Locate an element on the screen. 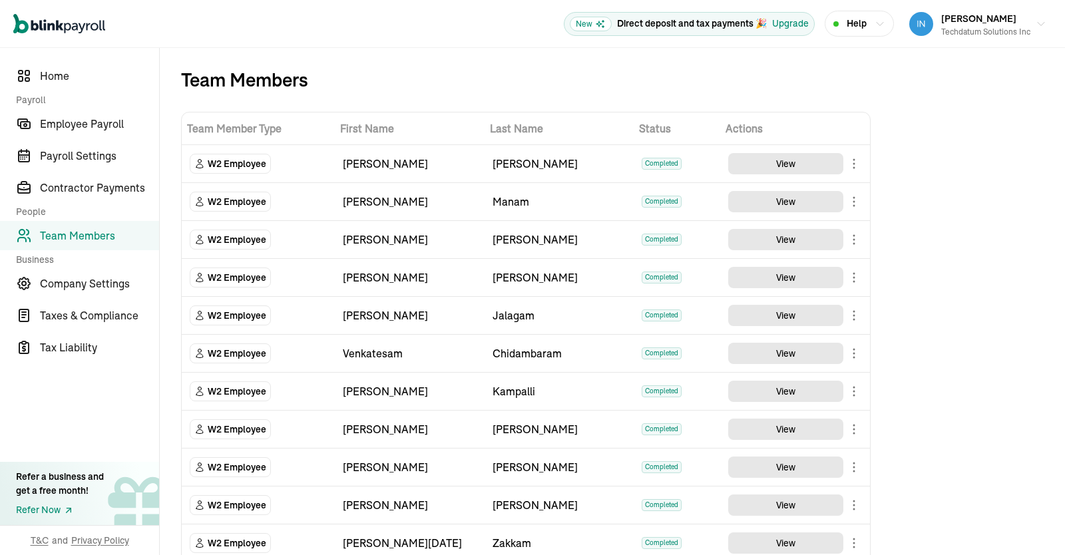 This screenshot has height=555, width=1065. div: Chidambaram is located at coordinates (559, 353).